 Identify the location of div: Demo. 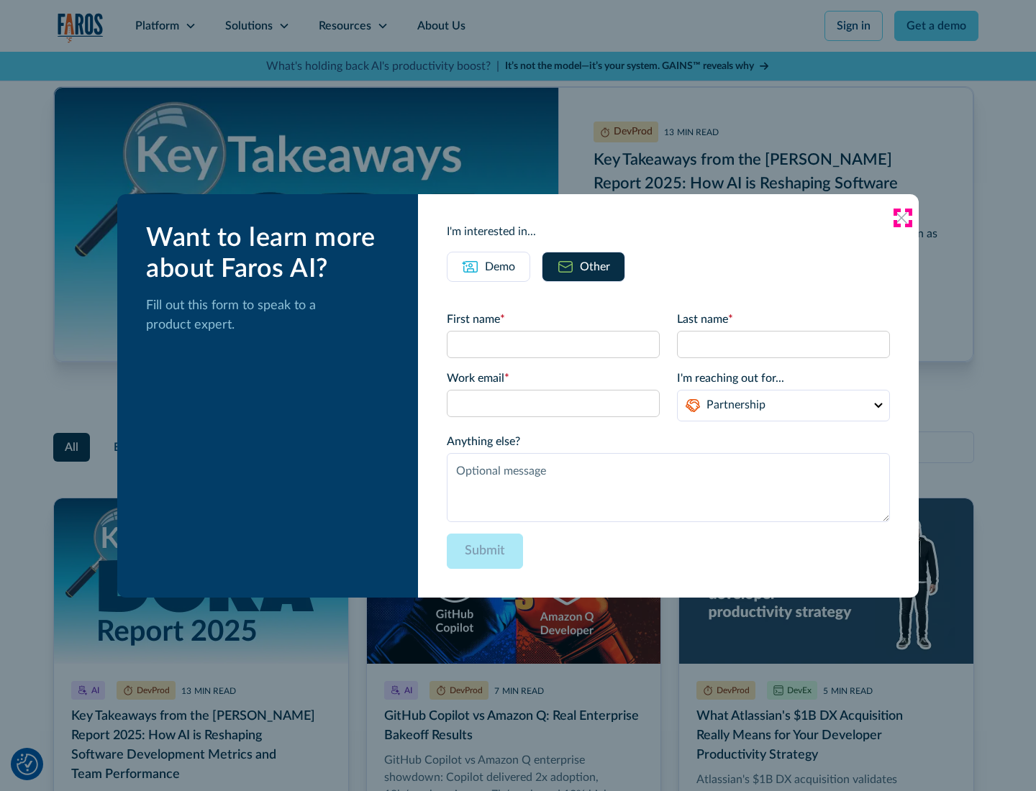
(500, 267).